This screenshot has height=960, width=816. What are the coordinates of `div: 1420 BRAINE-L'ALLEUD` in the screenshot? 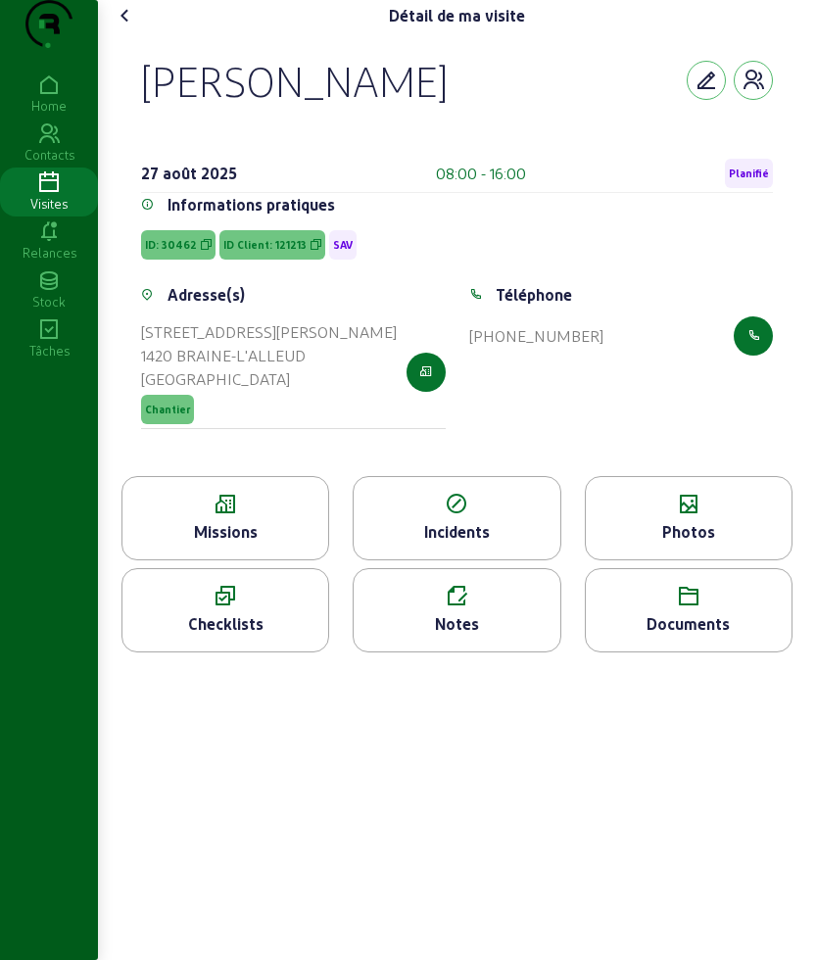 It's located at (269, 356).